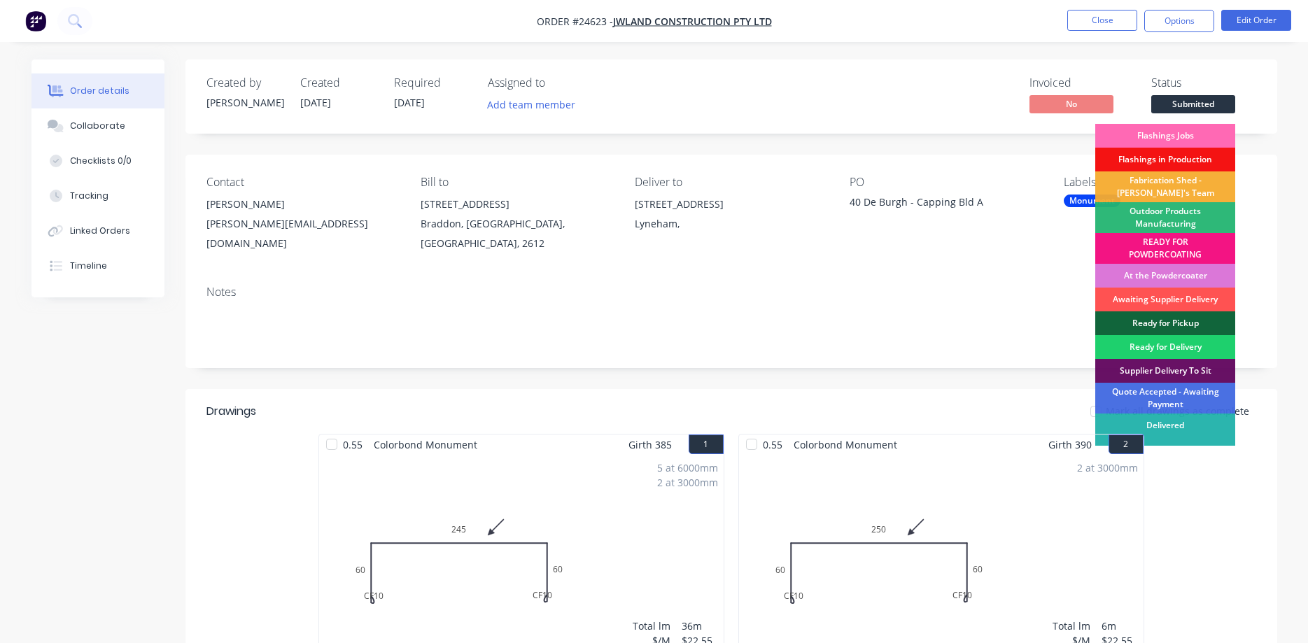 The width and height of the screenshot is (1308, 643). What do you see at coordinates (432, 83) in the screenshot?
I see `div: Required` at bounding box center [432, 83].